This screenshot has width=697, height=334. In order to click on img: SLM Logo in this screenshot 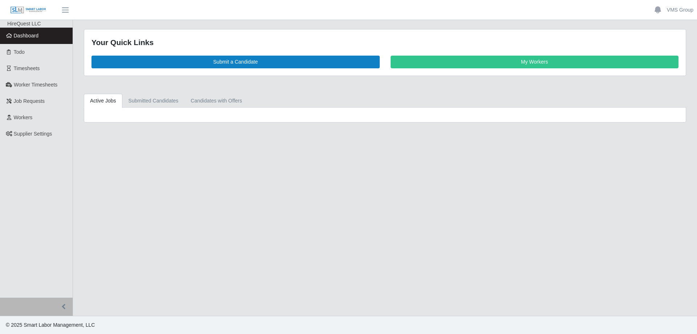, I will do `click(28, 10)`.